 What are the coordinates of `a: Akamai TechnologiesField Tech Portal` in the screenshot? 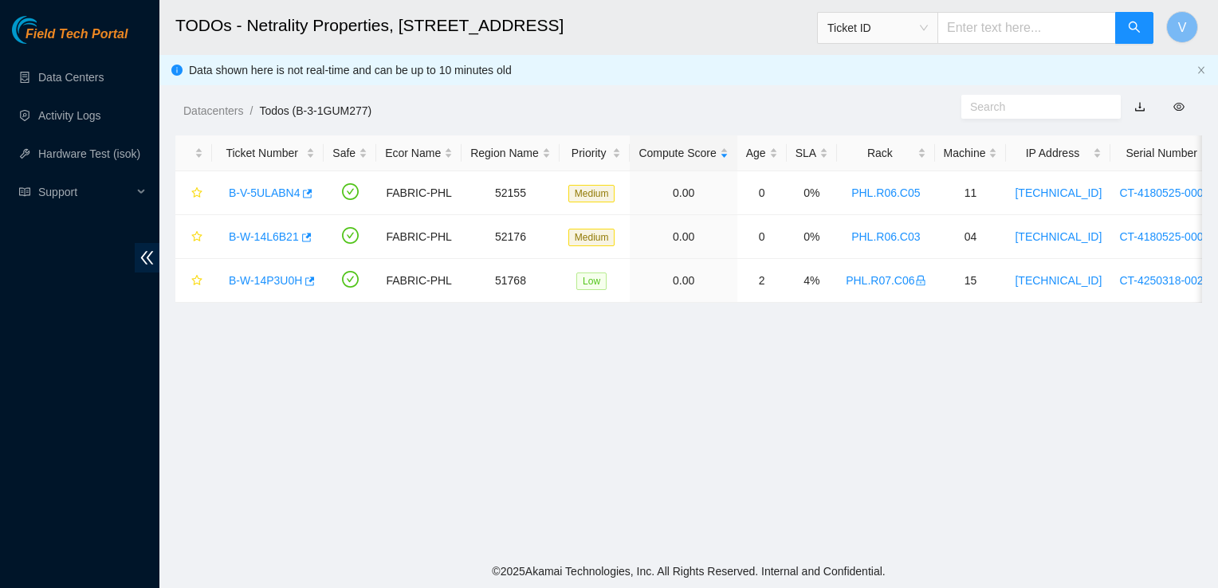 It's located at (69, 39).